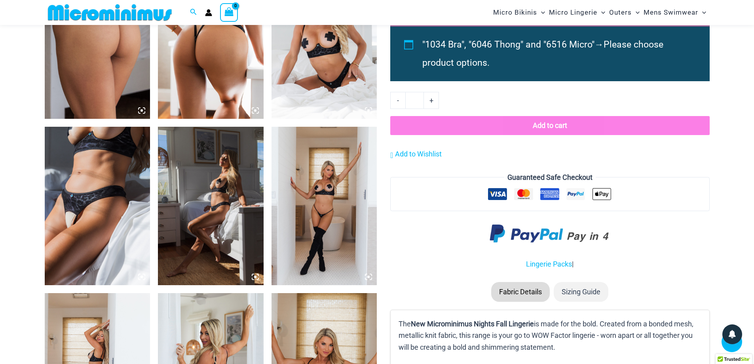  What do you see at coordinates (675, 12) in the screenshot?
I see `a: Mens SwimwearMenu ToggleMenu Toggle` at bounding box center [675, 12].